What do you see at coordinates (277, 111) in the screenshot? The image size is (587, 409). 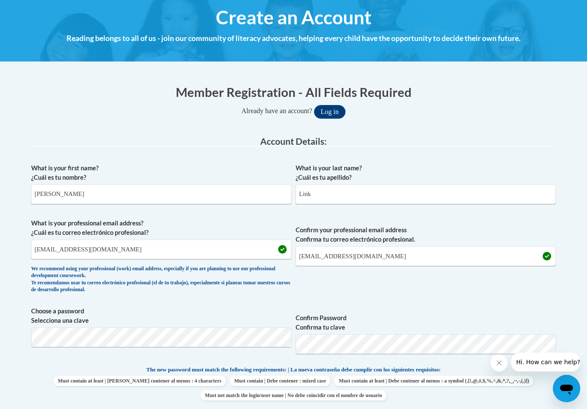 I see `span: Already have an account?` at bounding box center [277, 111].